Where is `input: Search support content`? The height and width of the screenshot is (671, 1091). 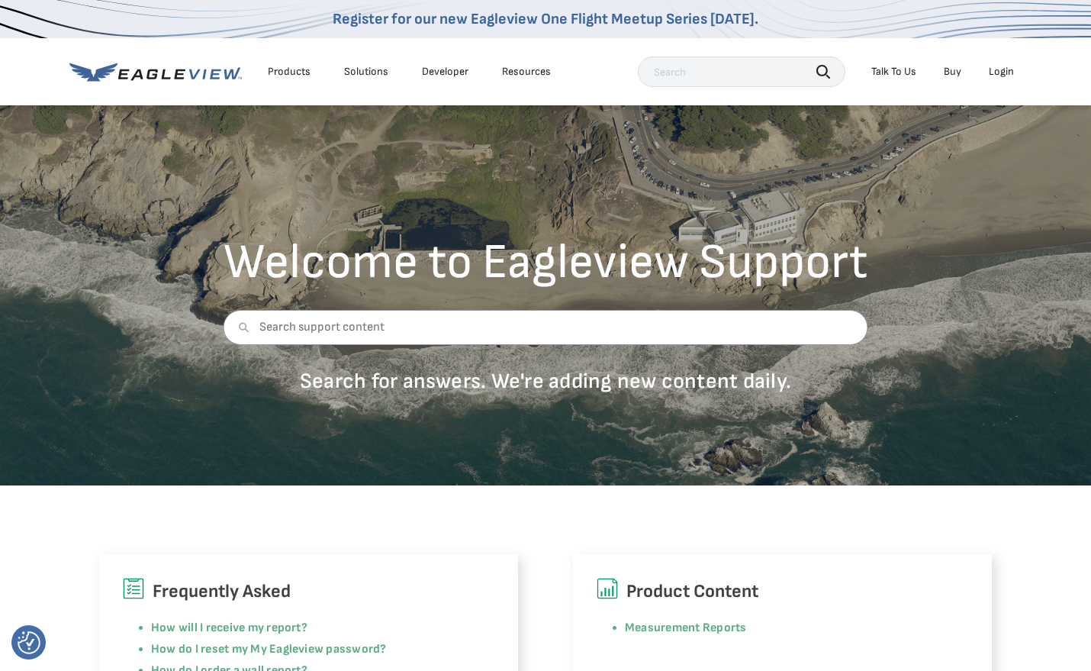
input: Search support content is located at coordinates (546, 327).